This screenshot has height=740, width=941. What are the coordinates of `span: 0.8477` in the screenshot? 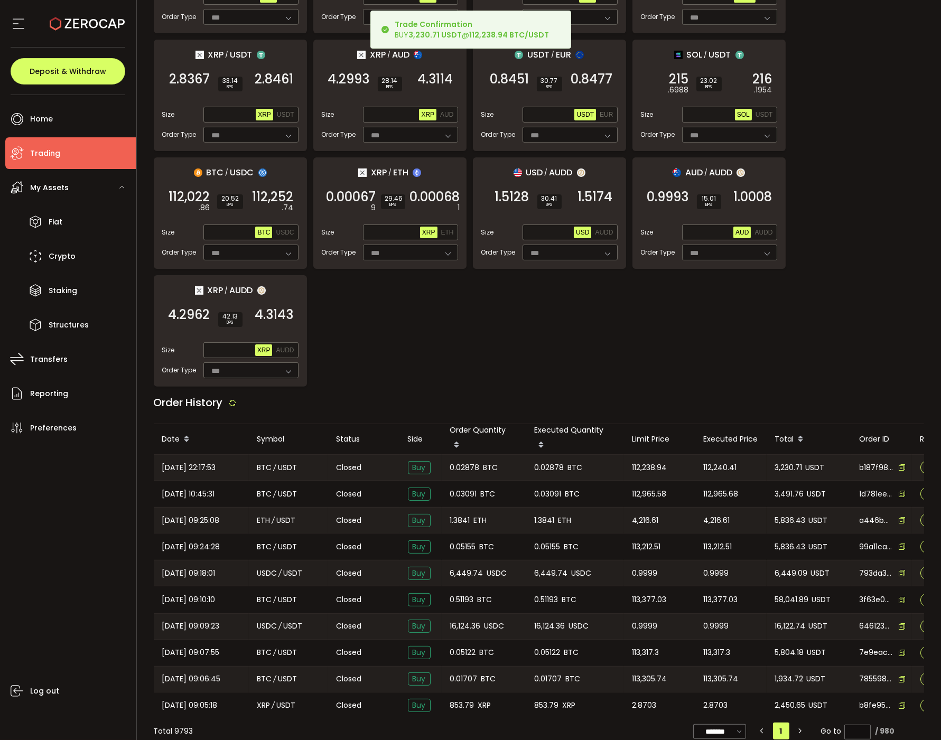 It's located at (592, 79).